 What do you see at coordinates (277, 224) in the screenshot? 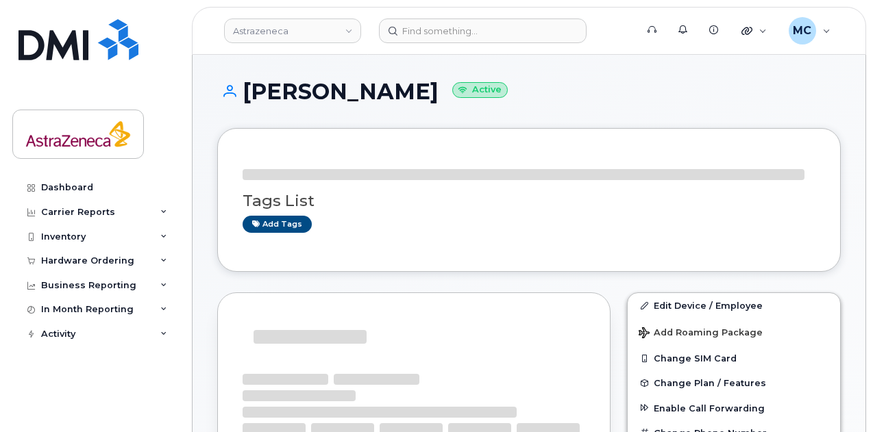
I see `a: Add tags` at bounding box center [277, 224].